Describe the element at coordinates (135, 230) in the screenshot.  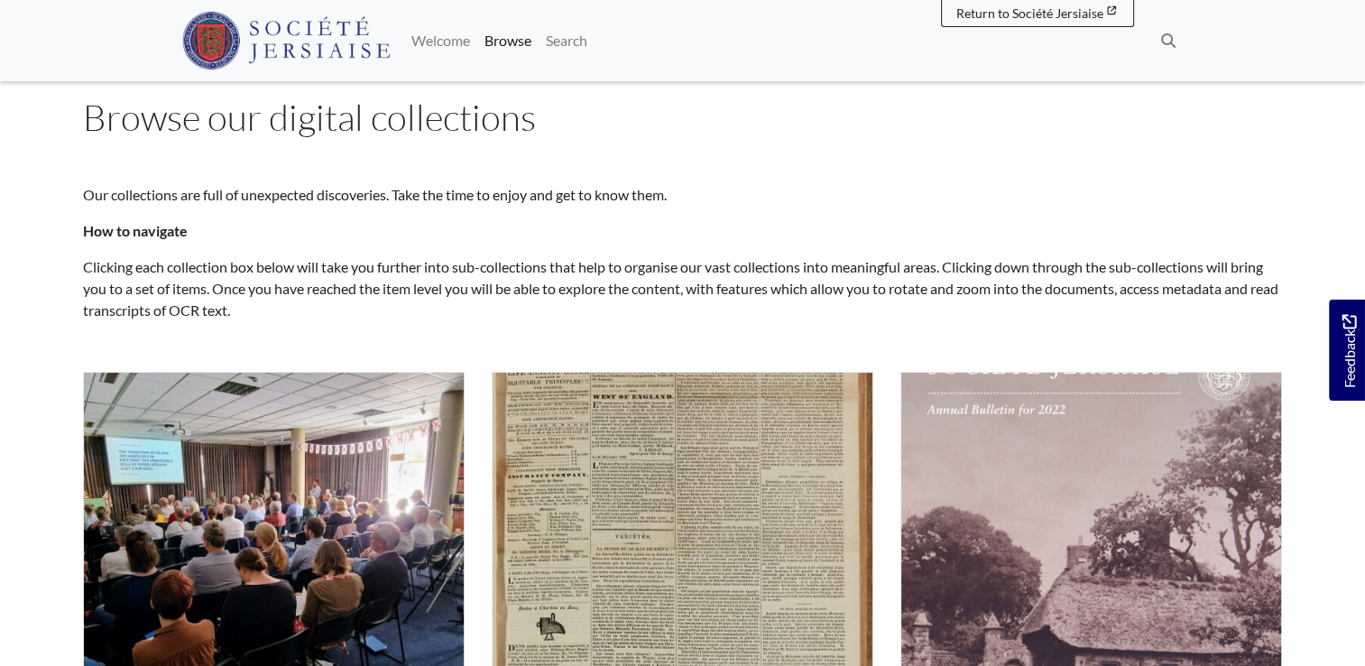
I see `strong: How to navigate` at that location.